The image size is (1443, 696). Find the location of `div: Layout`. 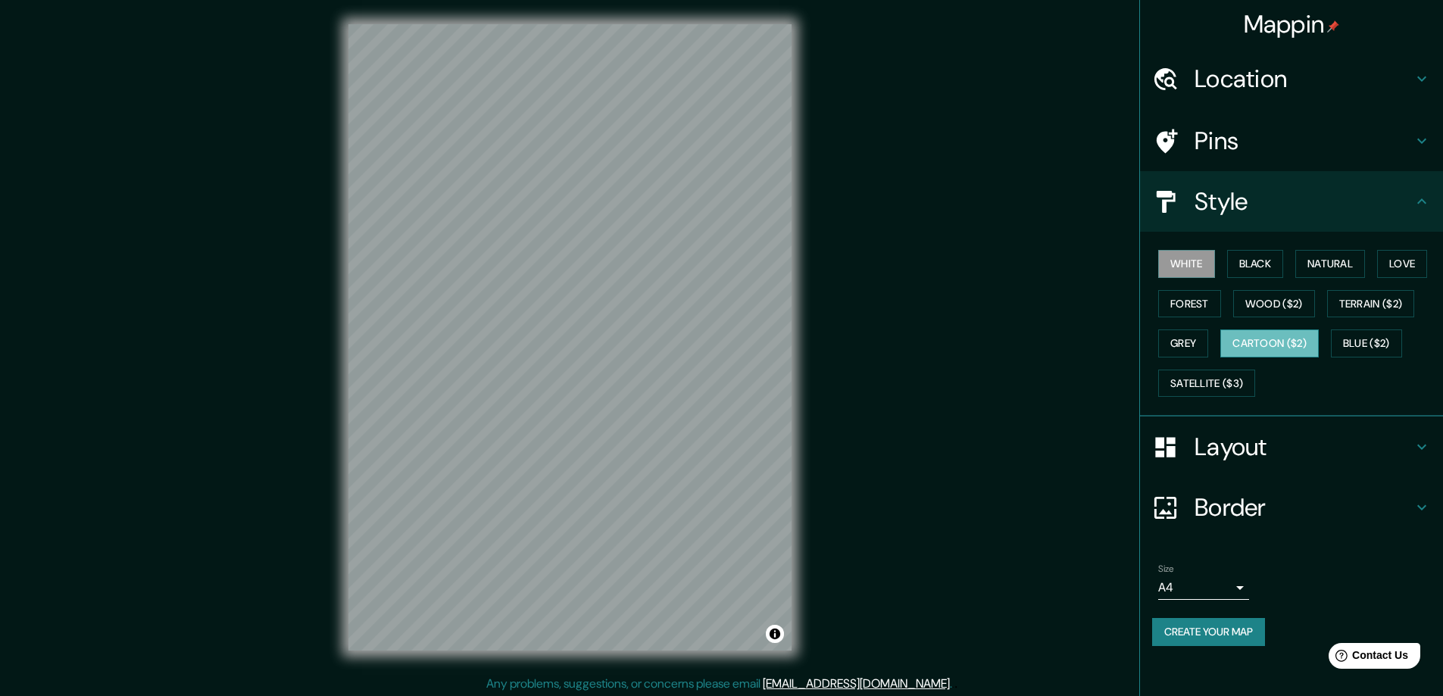

div: Layout is located at coordinates (1292, 447).